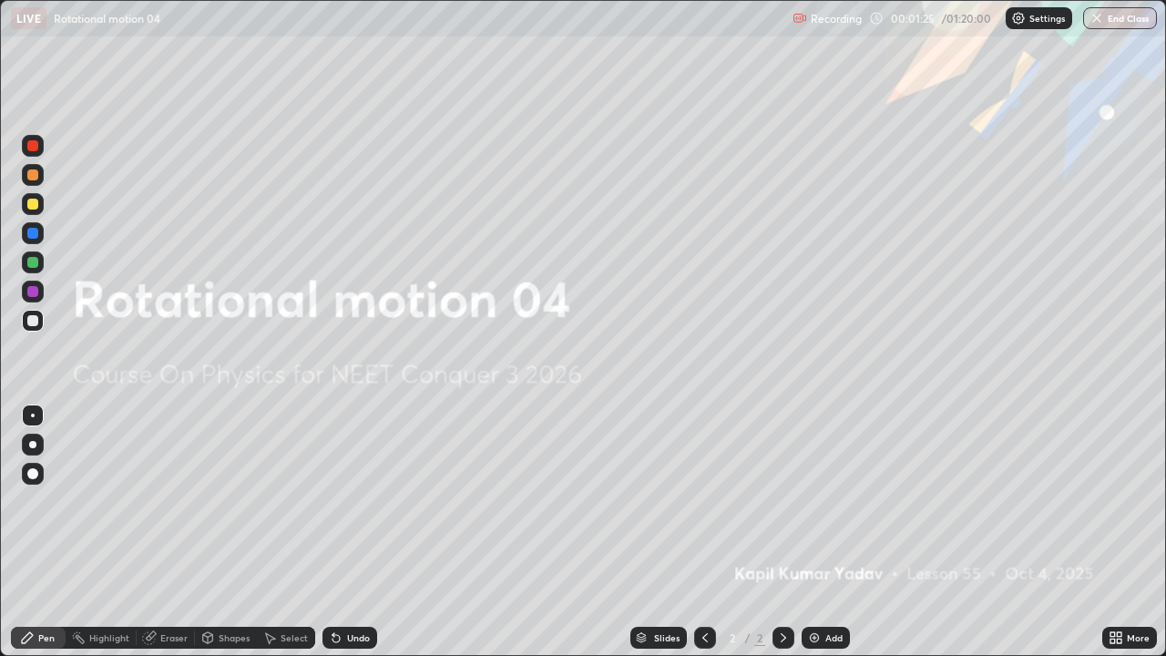  What do you see at coordinates (358, 638) in the screenshot?
I see `div: Undo` at bounding box center [358, 638].